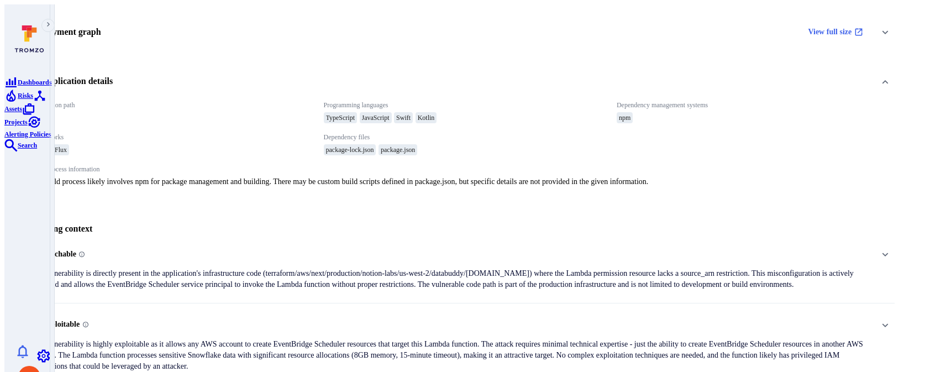  Describe the element at coordinates (463, 81) in the screenshot. I see `div: Collapse` at that location.